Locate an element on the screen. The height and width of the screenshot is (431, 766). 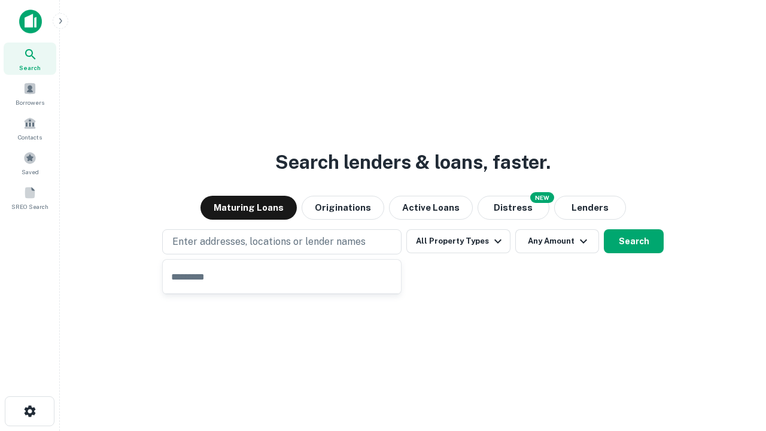
button: Enter addresses, locations or lender names is located at coordinates (282, 242).